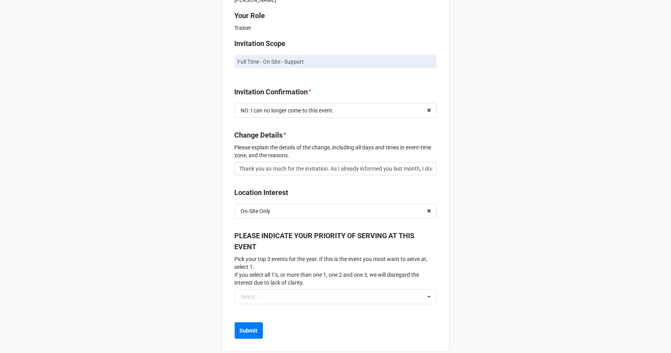 Image resolution: width=671 pixels, height=353 pixels. I want to click on b: Your Role, so click(250, 15).